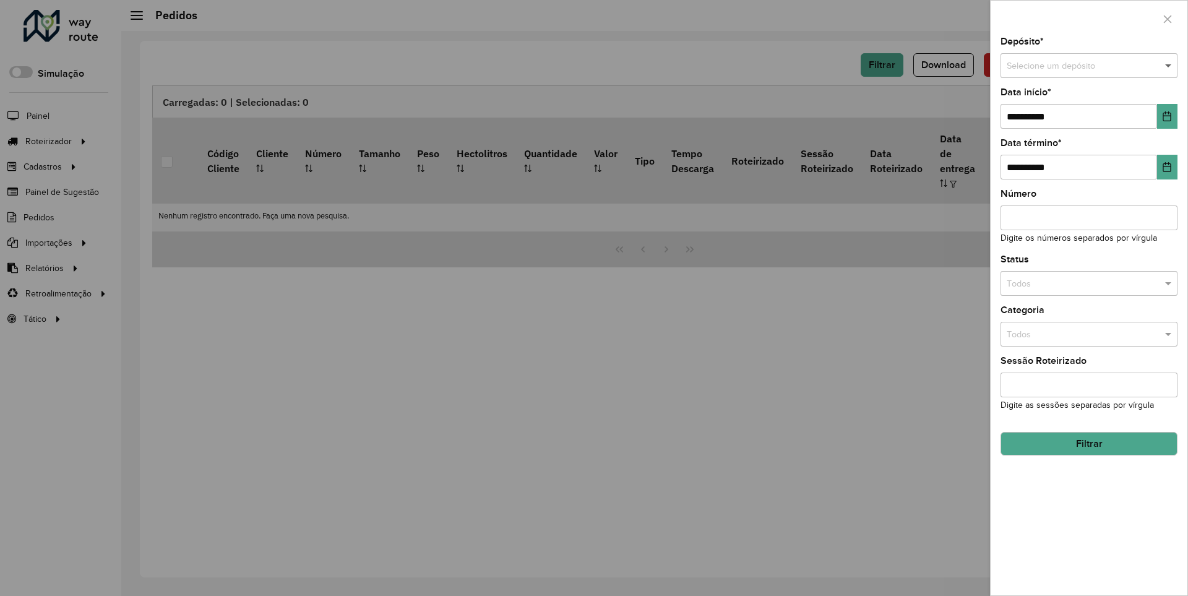 This screenshot has width=1188, height=596. What do you see at coordinates (1015, 259) in the screenshot?
I see `label: Status` at bounding box center [1015, 259].